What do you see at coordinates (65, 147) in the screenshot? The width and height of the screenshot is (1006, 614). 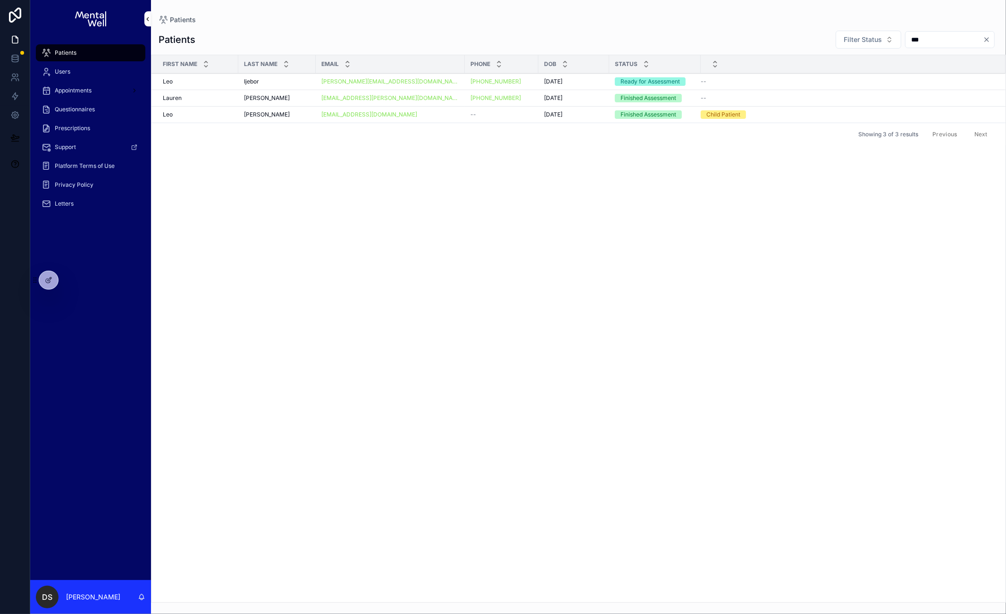 I see `span: Support` at bounding box center [65, 147].